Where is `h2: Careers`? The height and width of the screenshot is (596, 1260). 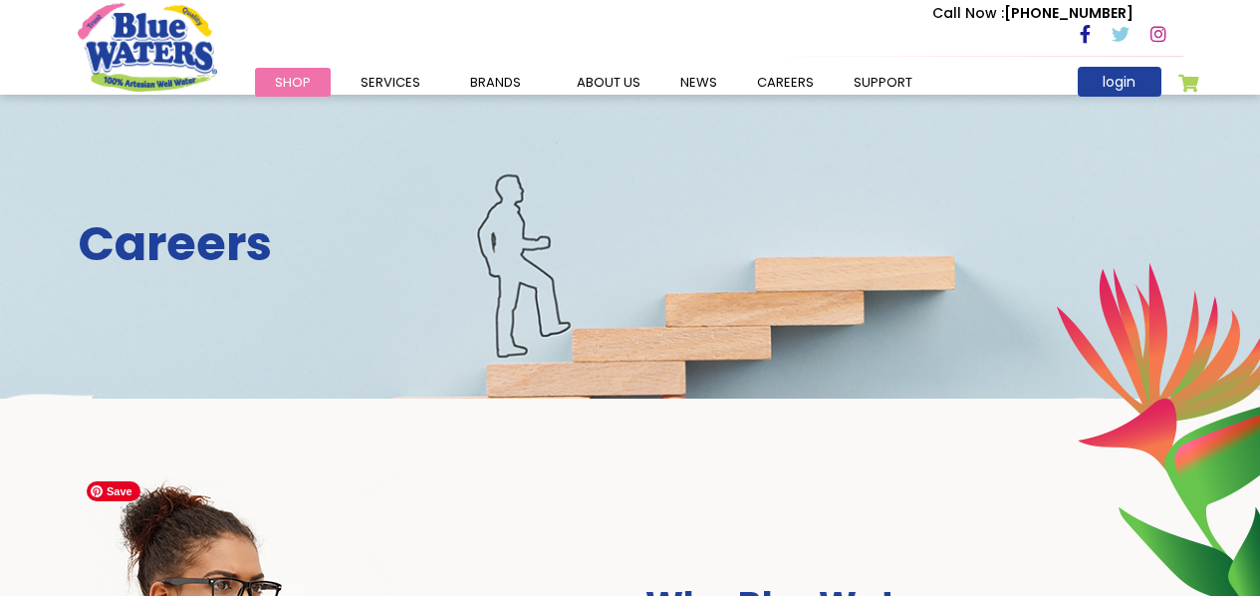
h2: Careers is located at coordinates (630, 244).